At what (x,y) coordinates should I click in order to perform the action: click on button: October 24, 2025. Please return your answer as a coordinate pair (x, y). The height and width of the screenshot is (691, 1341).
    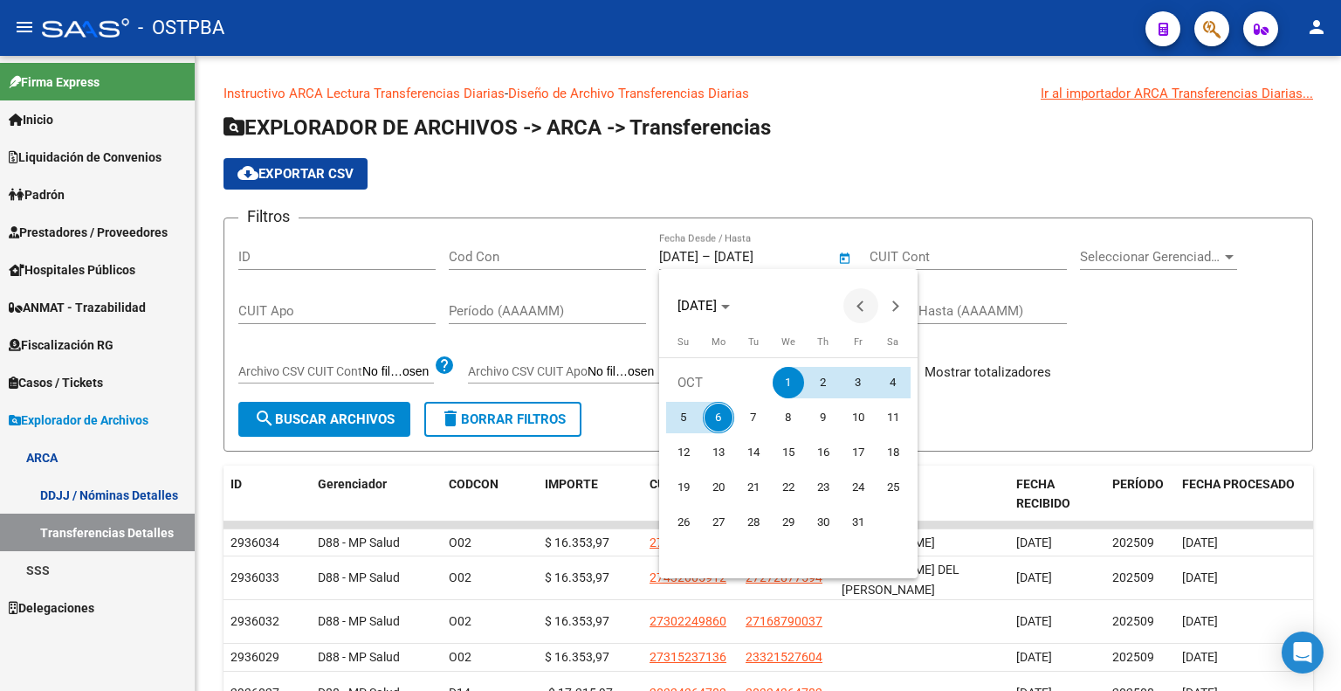
    Looking at the image, I should click on (858, 487).